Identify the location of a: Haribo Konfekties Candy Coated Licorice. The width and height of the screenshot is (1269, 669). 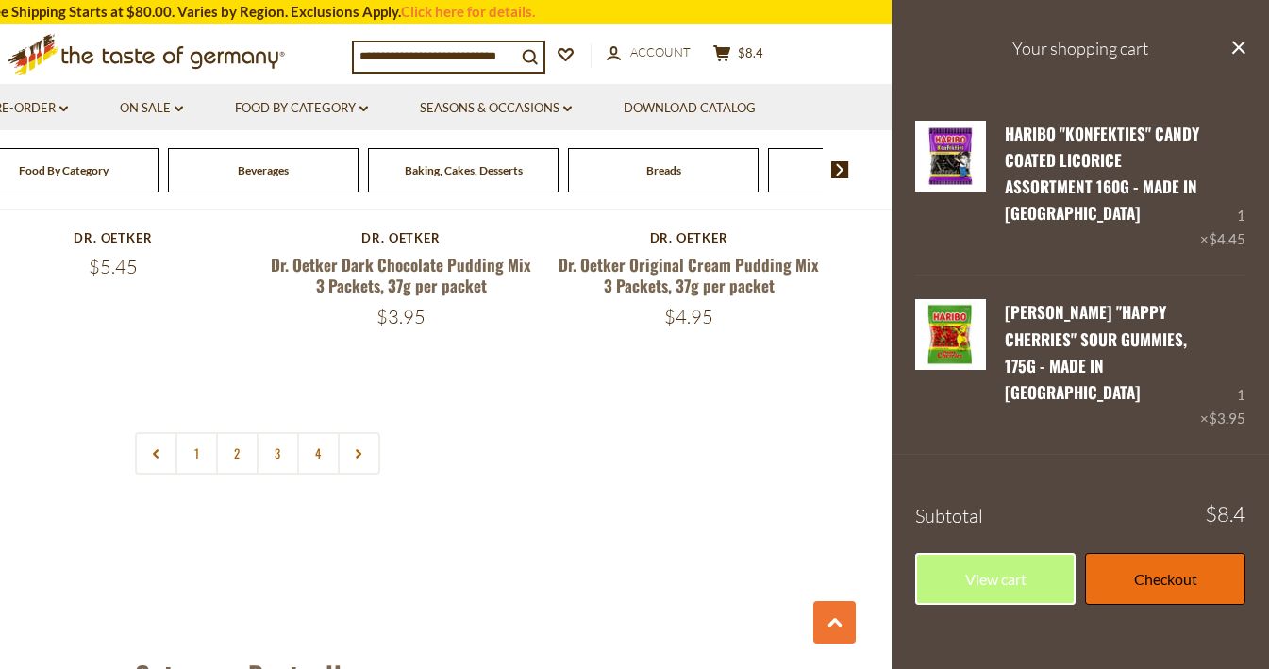
(950, 186).